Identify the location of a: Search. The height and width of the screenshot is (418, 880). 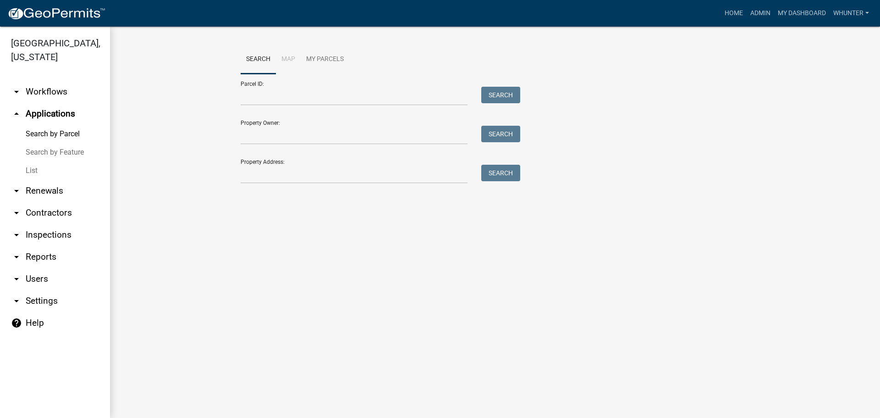
(258, 60).